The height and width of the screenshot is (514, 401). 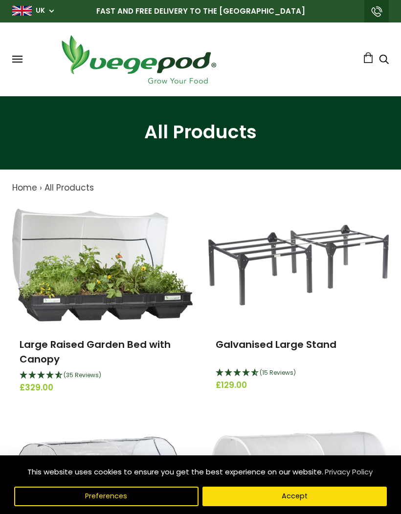 I want to click on img: Large Raised Garden Bed with Canopy, so click(x=102, y=265).